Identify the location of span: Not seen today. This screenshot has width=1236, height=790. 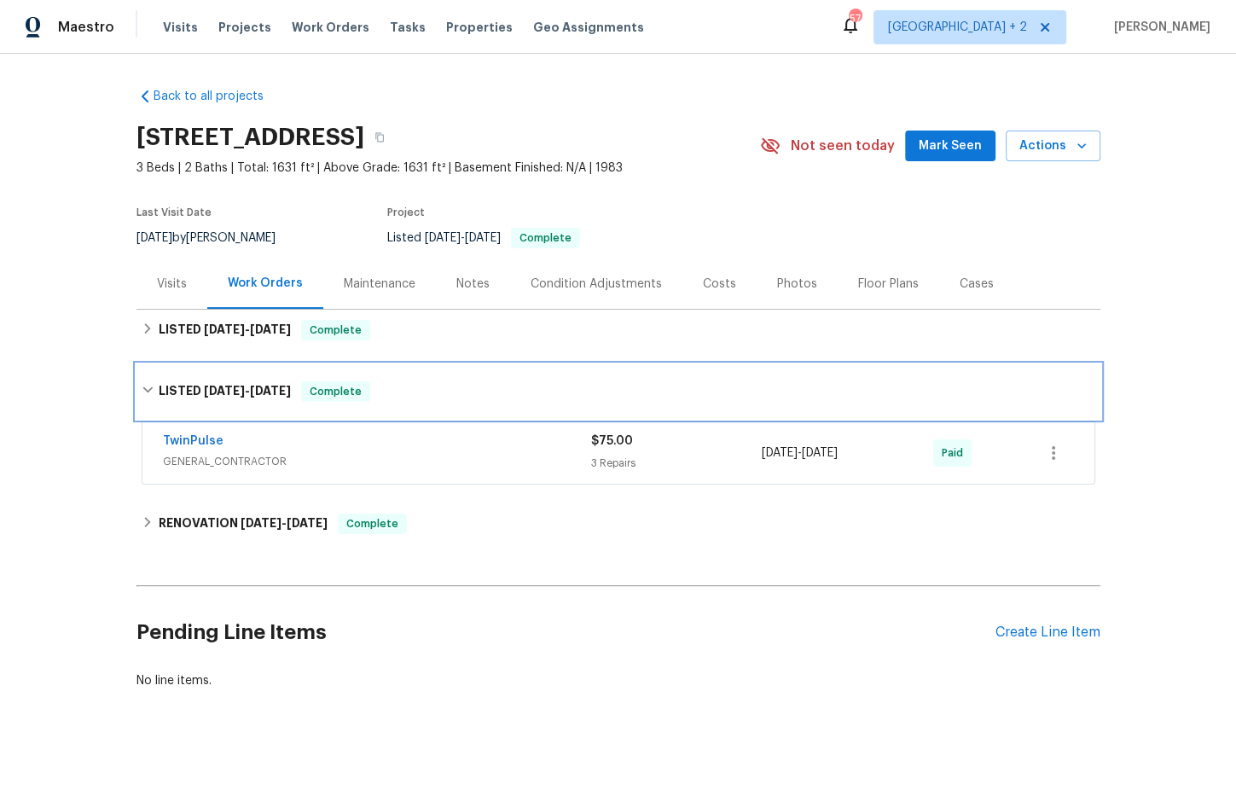
(843, 146).